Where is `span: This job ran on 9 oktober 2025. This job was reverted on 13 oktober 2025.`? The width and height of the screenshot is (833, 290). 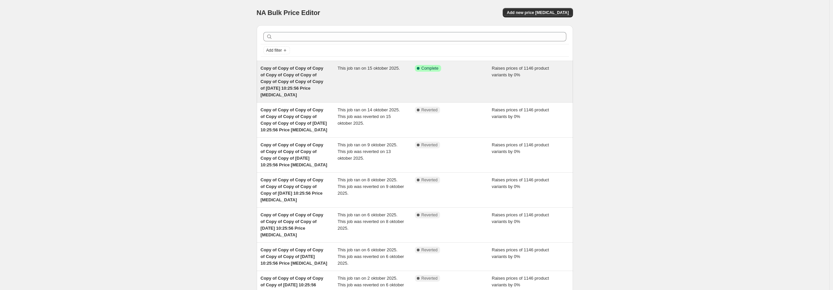 span: This job ran on 9 oktober 2025. This job was reverted on 13 oktober 2025. is located at coordinates (368, 151).